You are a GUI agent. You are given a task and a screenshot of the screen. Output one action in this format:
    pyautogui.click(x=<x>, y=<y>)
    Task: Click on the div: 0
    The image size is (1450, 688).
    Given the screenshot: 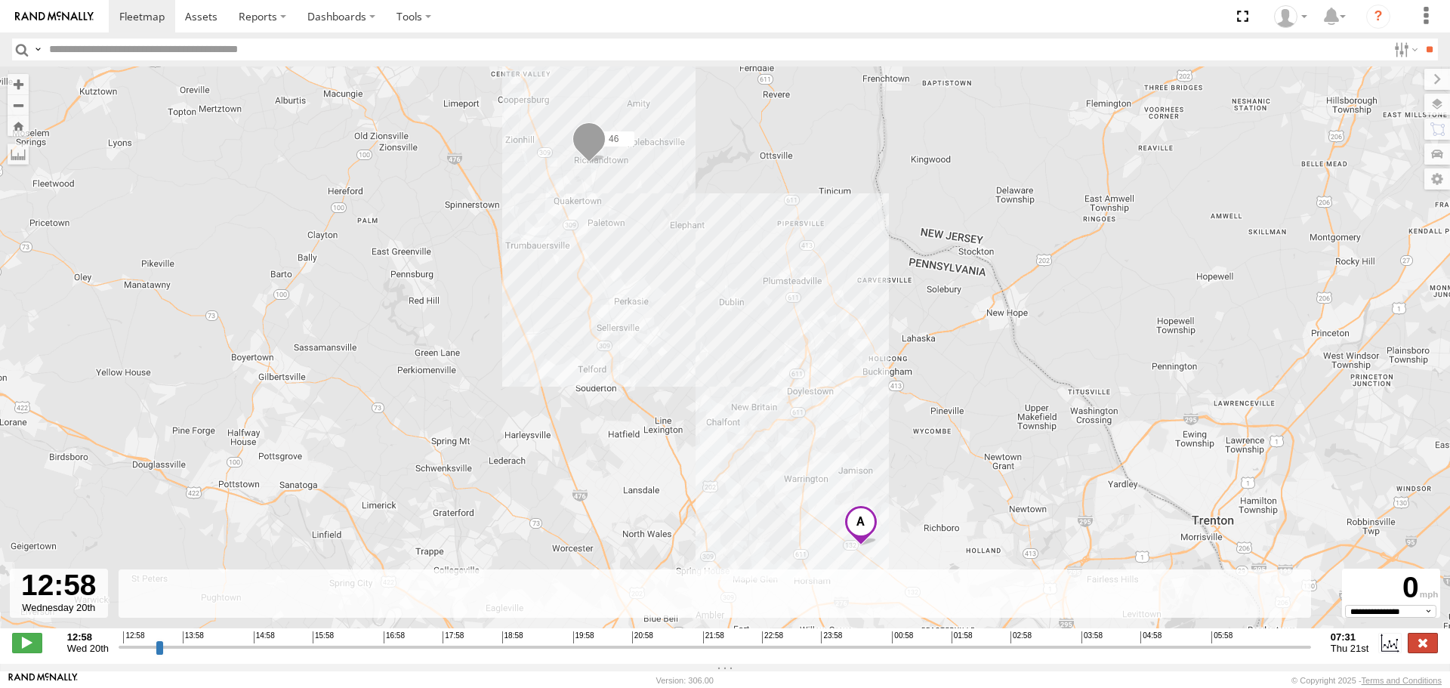 What is the action you would take?
    pyautogui.click(x=1391, y=588)
    